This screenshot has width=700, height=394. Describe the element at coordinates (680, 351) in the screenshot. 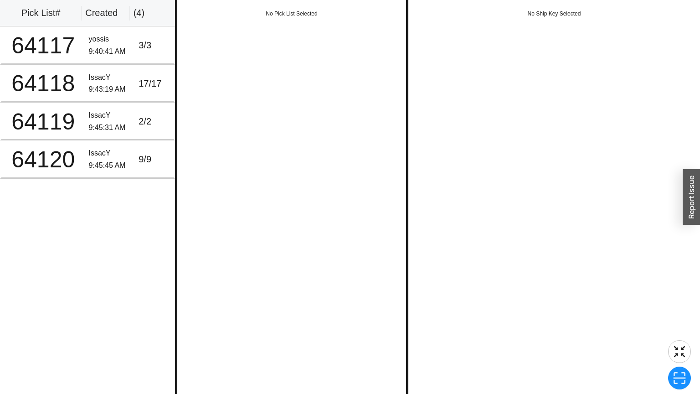

I see `span: fullscreen-exit` at that location.